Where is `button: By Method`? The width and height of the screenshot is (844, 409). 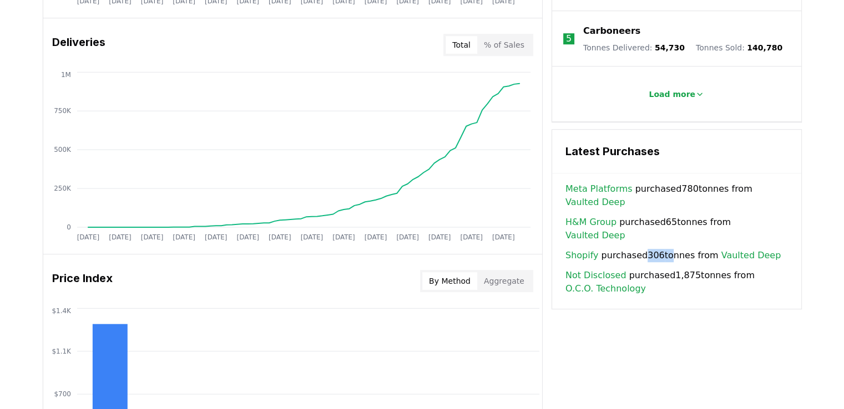
button: By Method is located at coordinates (449, 281).